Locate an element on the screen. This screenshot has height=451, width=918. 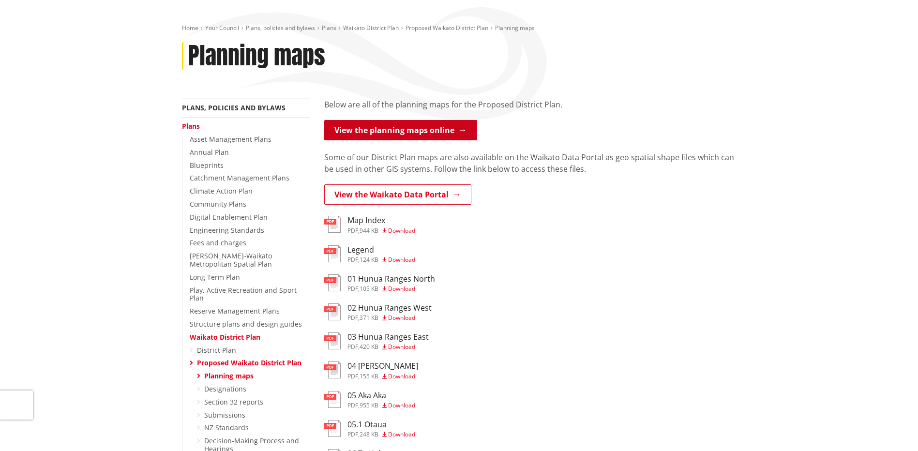
a: Digital Enablement Plan is located at coordinates (228, 217).